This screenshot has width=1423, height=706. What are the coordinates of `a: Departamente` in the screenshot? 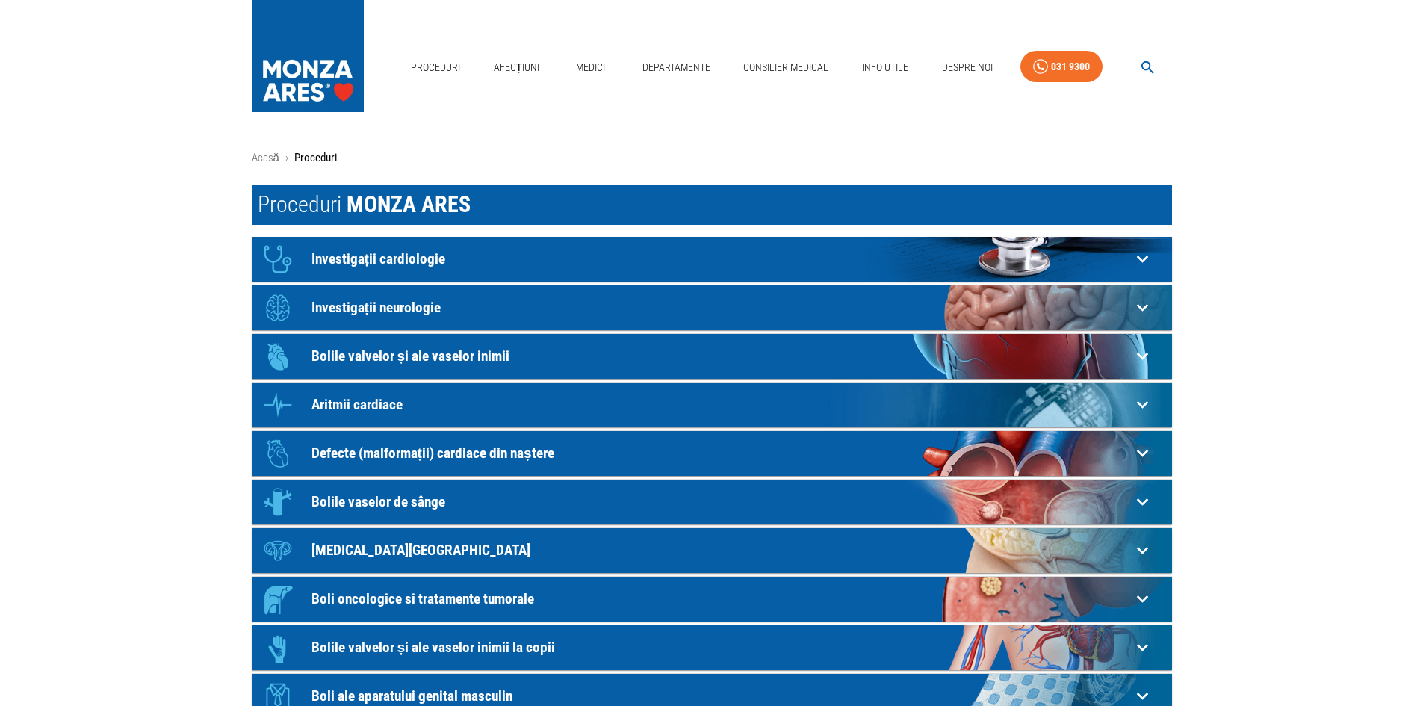 It's located at (676, 67).